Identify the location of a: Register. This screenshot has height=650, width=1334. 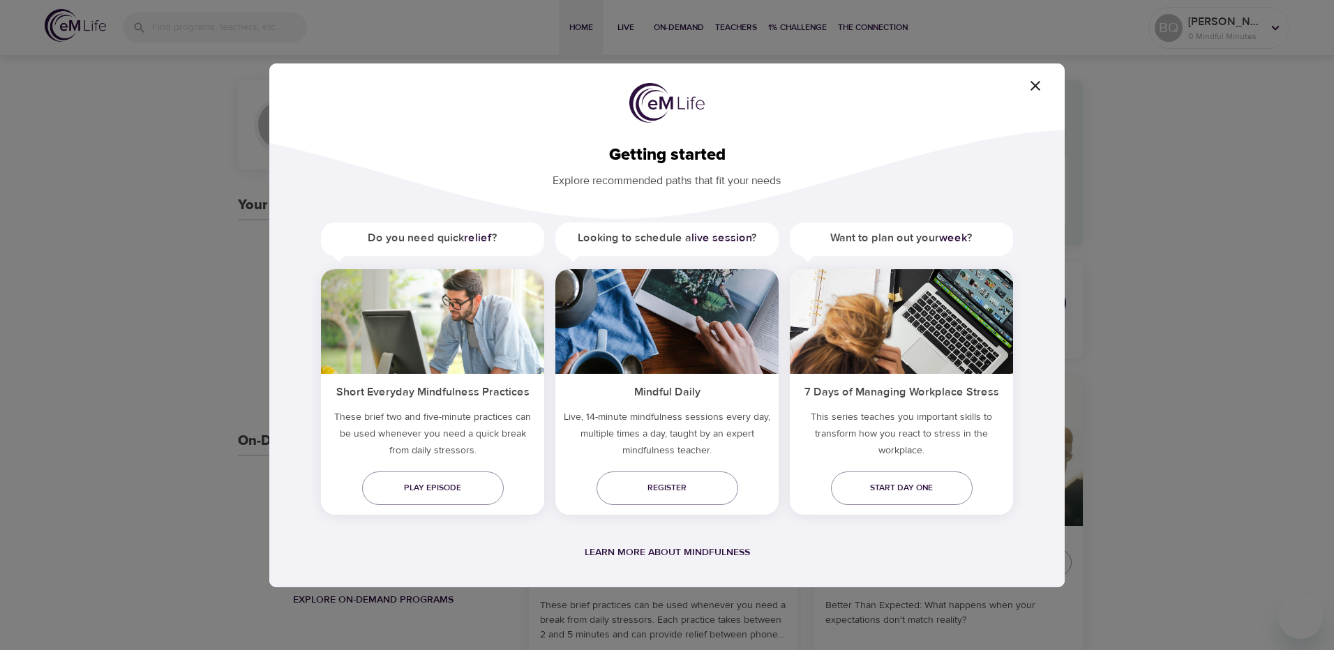
(667, 488).